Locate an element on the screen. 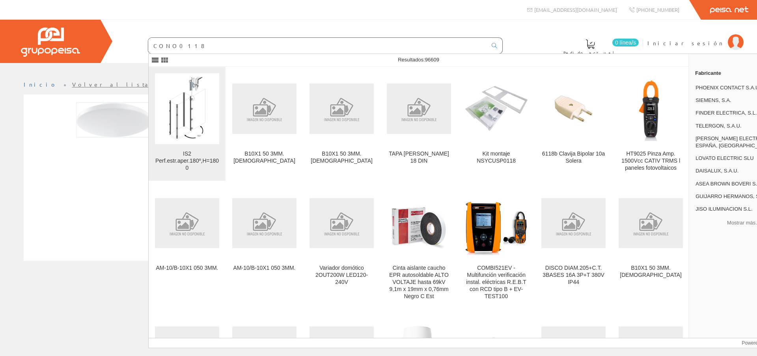  div: IS2 Perf.estr.aper.180º,H=1800 is located at coordinates (187, 161).